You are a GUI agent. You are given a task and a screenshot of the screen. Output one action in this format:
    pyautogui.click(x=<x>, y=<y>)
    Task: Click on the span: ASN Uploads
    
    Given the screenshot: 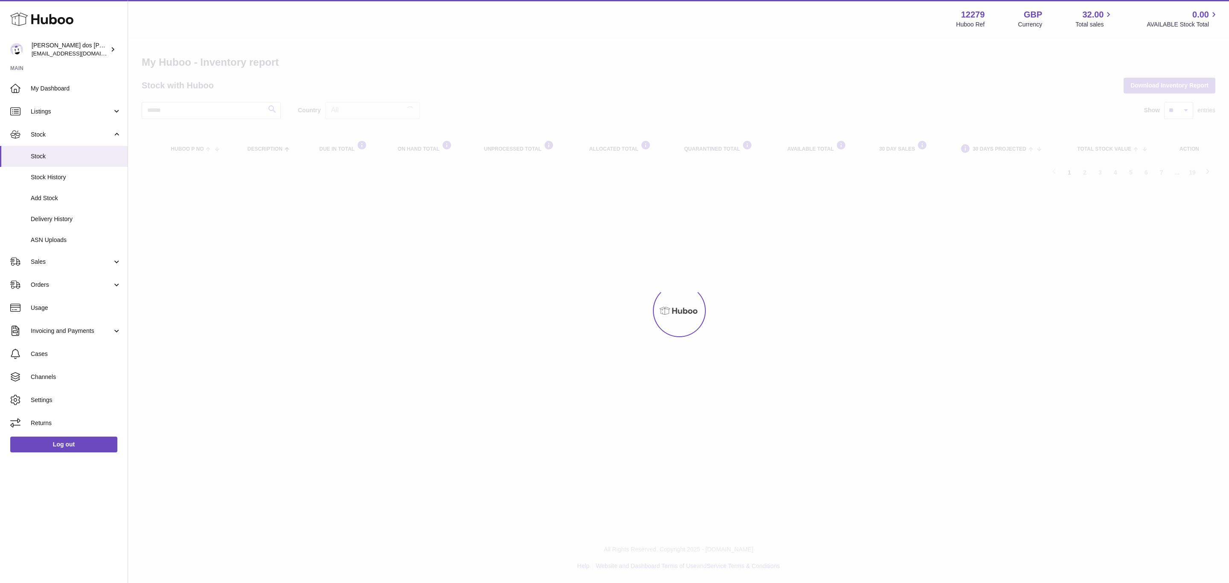 What is the action you would take?
    pyautogui.click(x=76, y=240)
    